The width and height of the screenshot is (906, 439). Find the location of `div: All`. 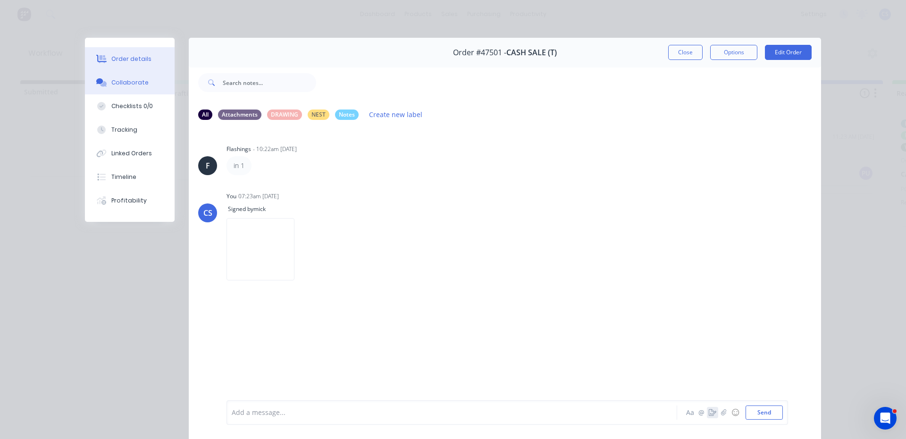

div: All is located at coordinates (205, 115).